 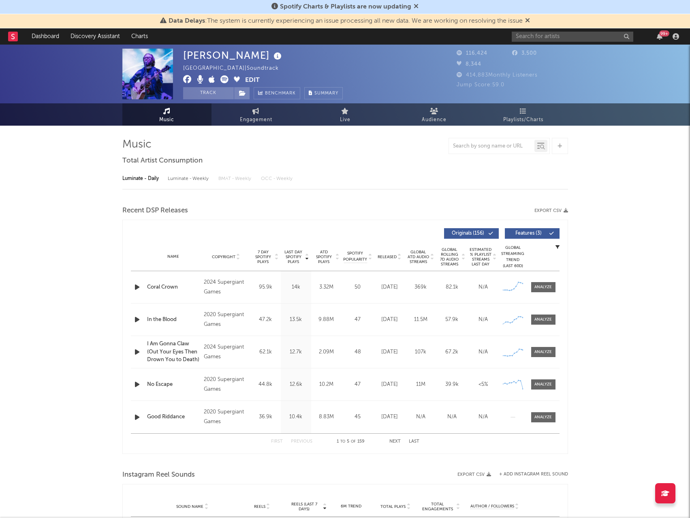 I want to click on span: Originals ( 156 ), so click(x=468, y=233).